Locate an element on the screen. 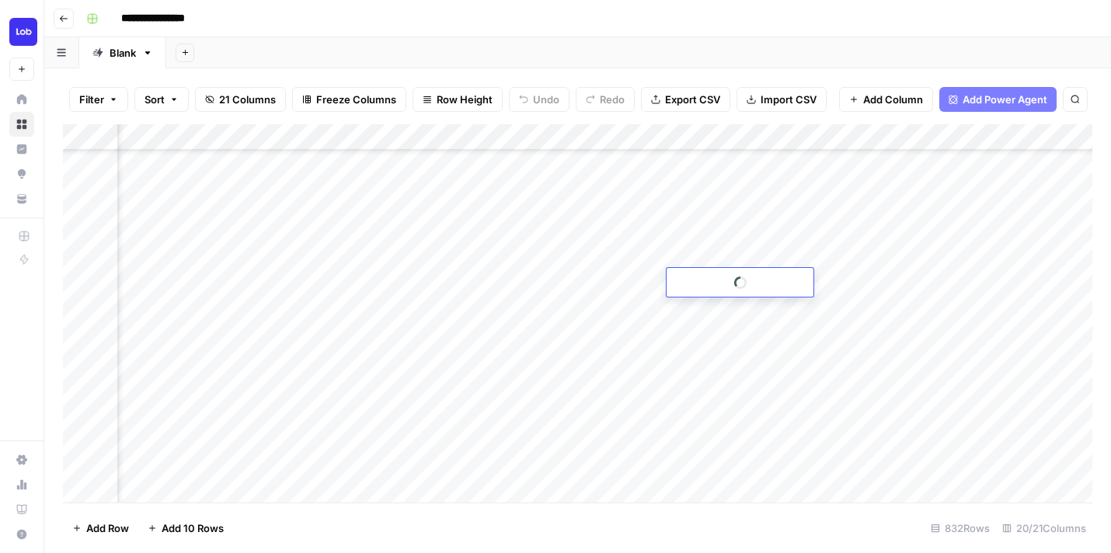 This screenshot has height=553, width=1111. button: Add 10 Rows is located at coordinates (186, 528).